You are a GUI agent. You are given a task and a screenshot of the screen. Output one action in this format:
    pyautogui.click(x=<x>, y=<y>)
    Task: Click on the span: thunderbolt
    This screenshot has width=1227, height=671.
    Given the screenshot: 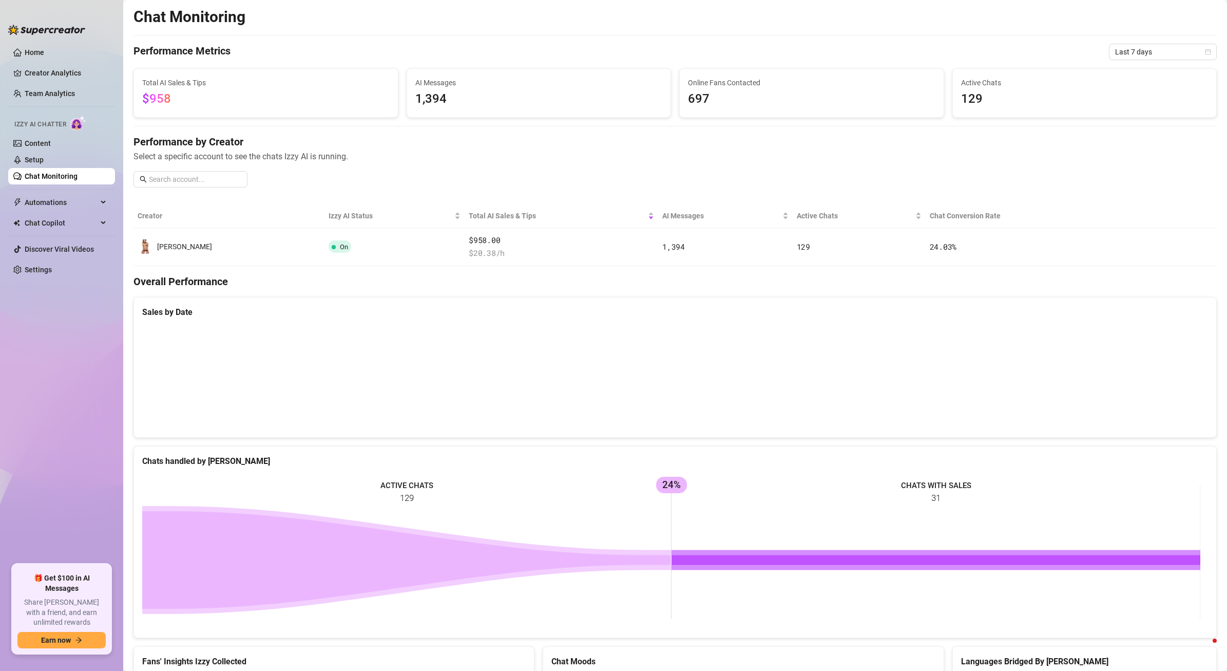 What is the action you would take?
    pyautogui.click(x=17, y=202)
    